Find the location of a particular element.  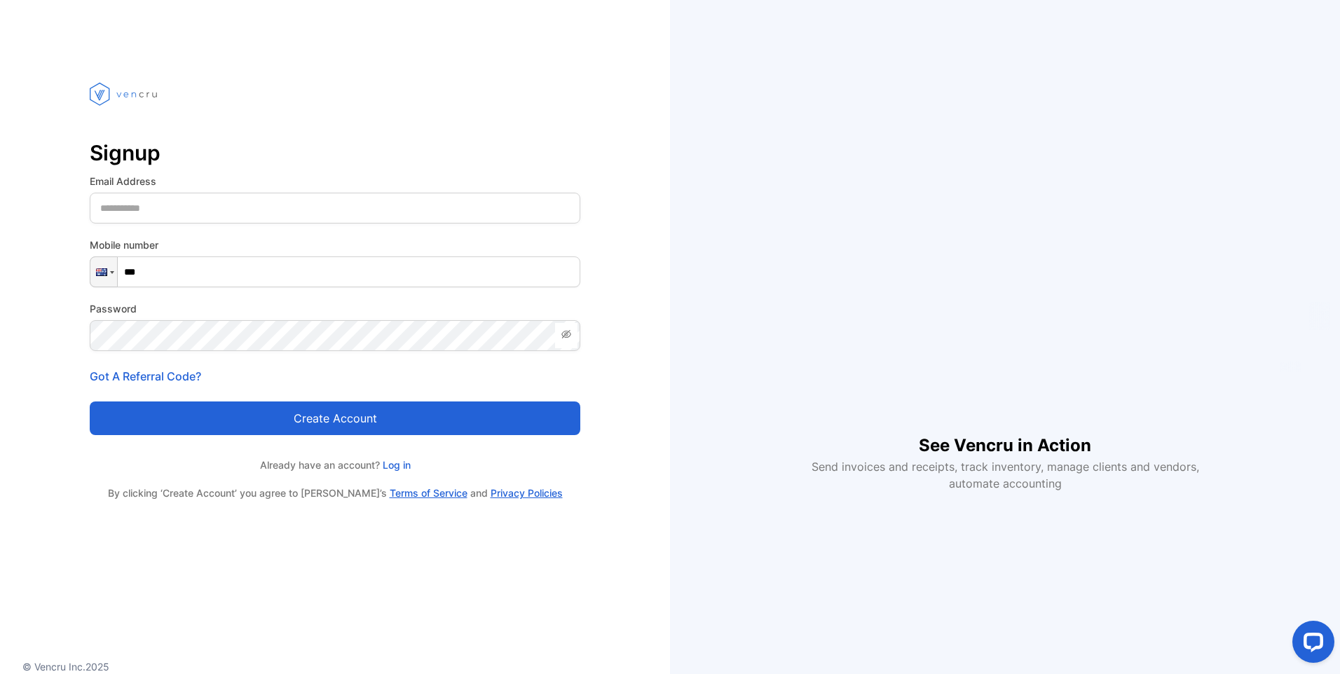

label: Mobile number is located at coordinates (335, 245).